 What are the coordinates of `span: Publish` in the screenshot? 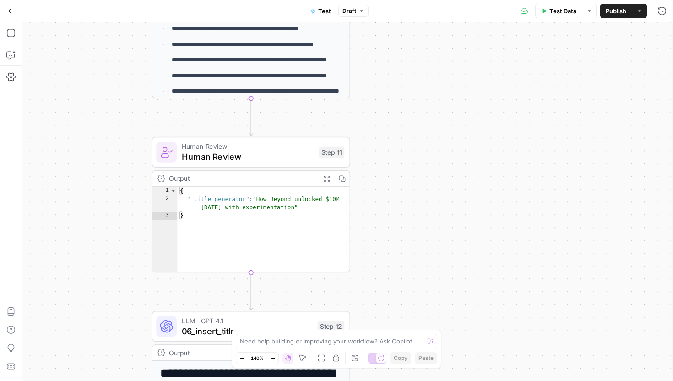 It's located at (615, 11).